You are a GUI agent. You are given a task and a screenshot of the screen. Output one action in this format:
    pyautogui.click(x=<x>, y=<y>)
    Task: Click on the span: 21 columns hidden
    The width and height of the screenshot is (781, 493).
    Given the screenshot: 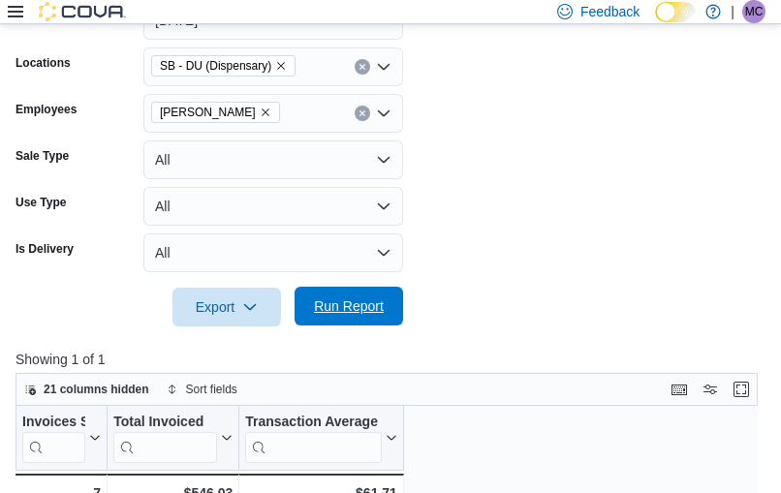 What is the action you would take?
    pyautogui.click(x=96, y=390)
    